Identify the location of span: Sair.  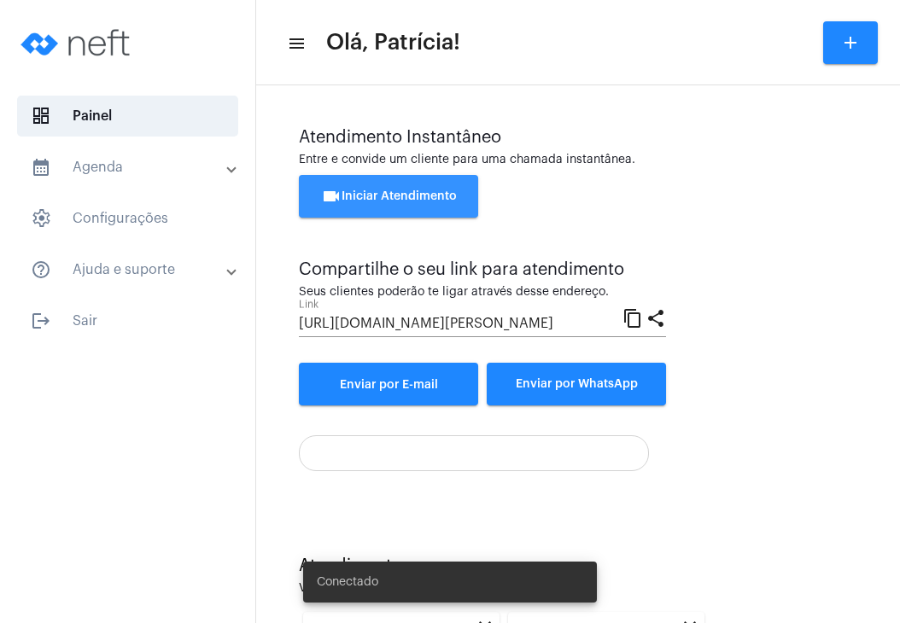
(127, 321).